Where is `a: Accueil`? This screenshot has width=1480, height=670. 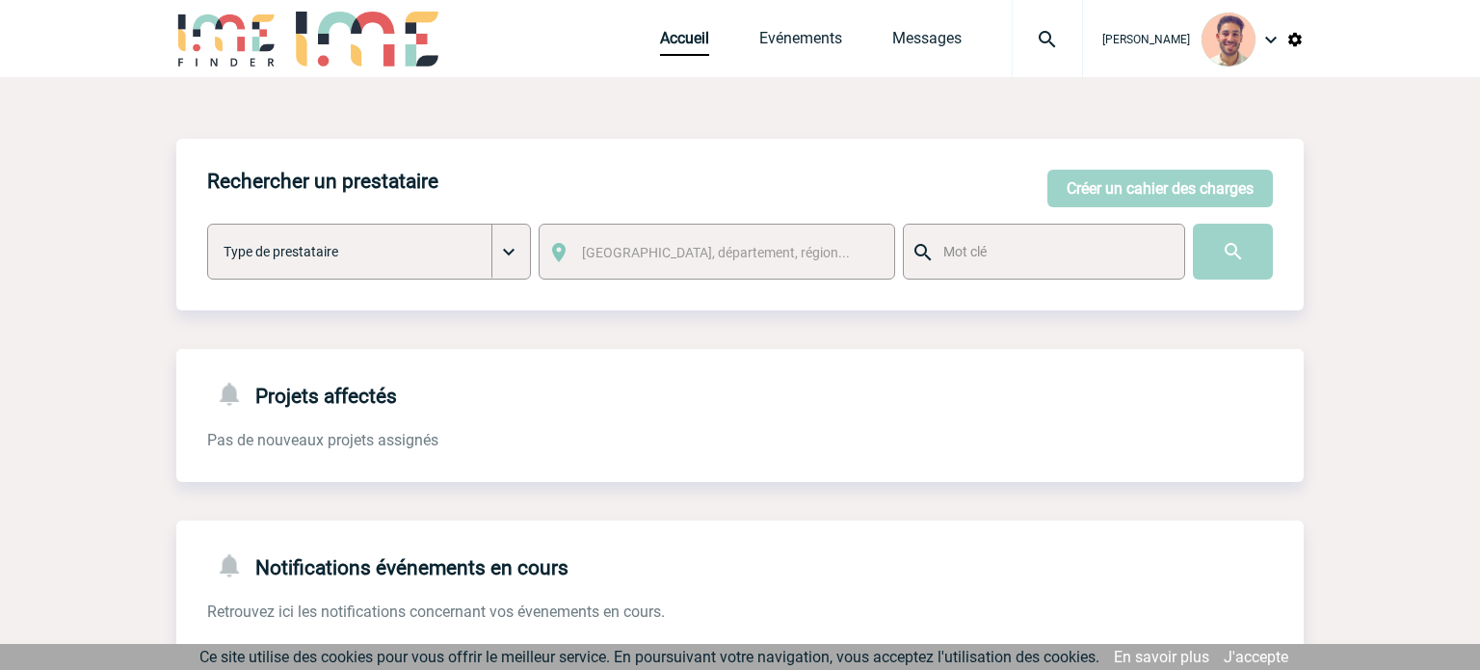
a: Accueil is located at coordinates (684, 42).